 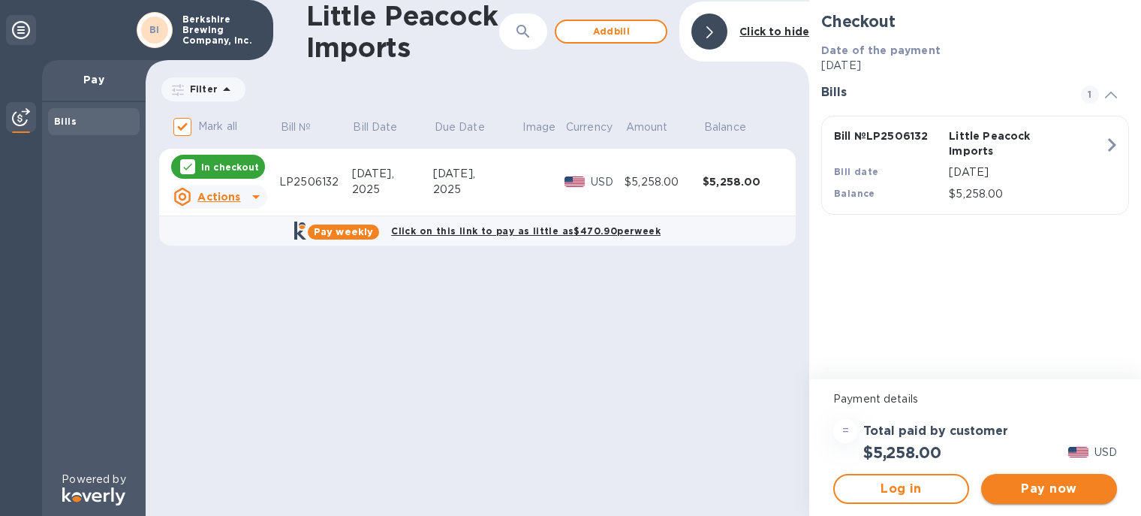 What do you see at coordinates (589, 127) in the screenshot?
I see `p: Currency` at bounding box center [589, 127].